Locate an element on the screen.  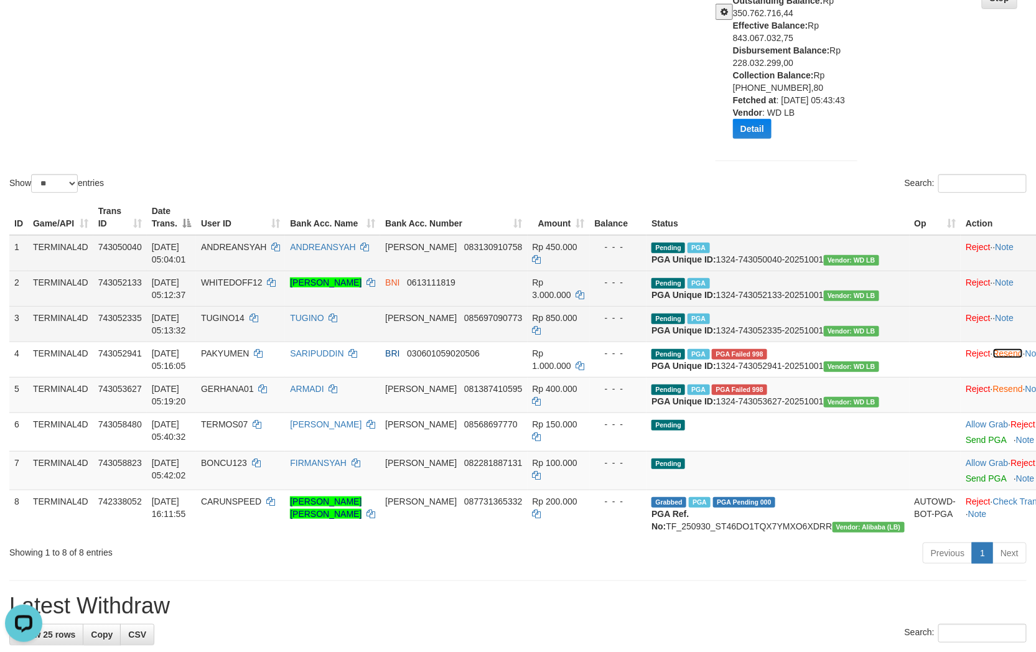
td: 6 is located at coordinates (19, 432).